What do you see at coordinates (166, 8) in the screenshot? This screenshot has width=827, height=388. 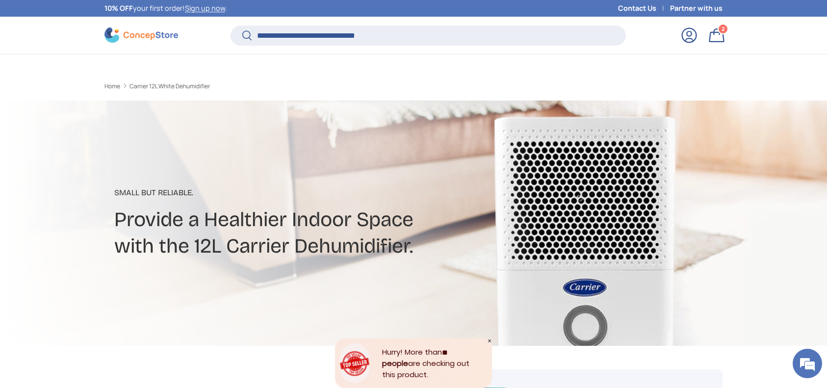 I see `p: your first order! .` at bounding box center [166, 8].